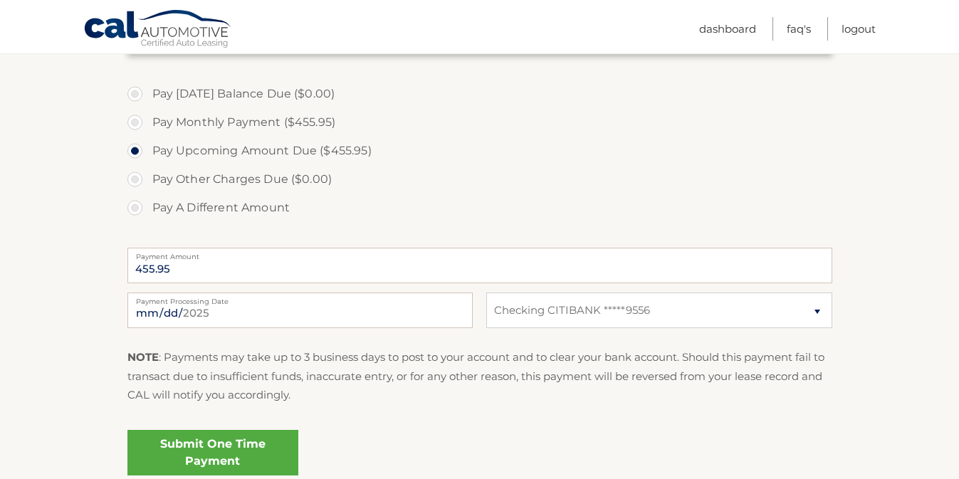  Describe the element at coordinates (158, 30) in the screenshot. I see `a: Cal Automotive` at that location.